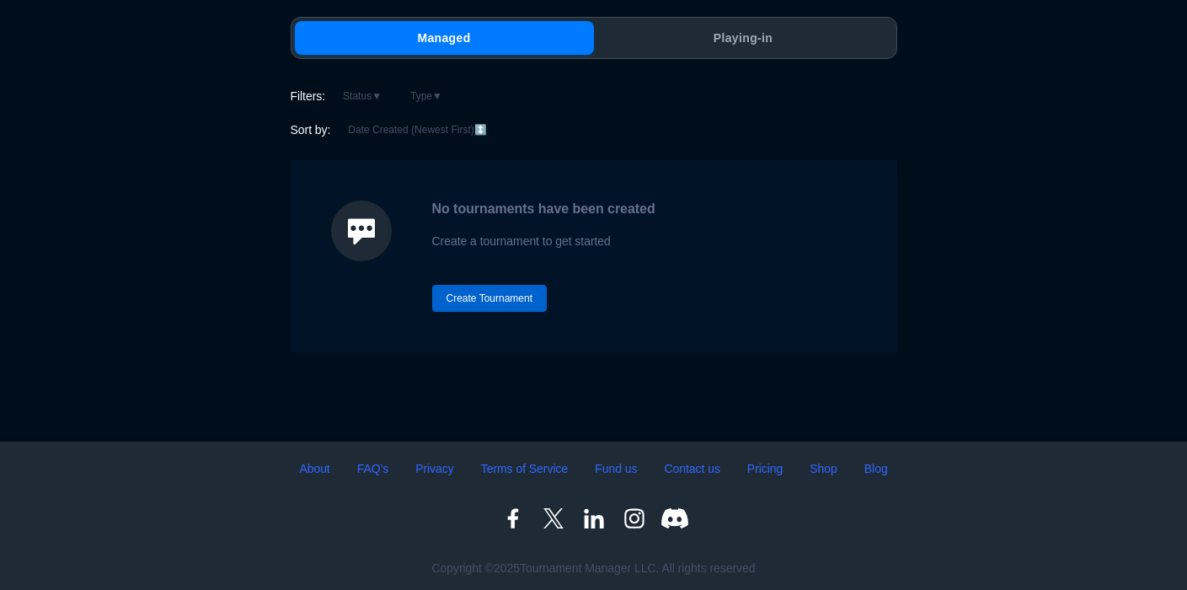 The image size is (1187, 590). I want to click on button: Status▼, so click(362, 96).